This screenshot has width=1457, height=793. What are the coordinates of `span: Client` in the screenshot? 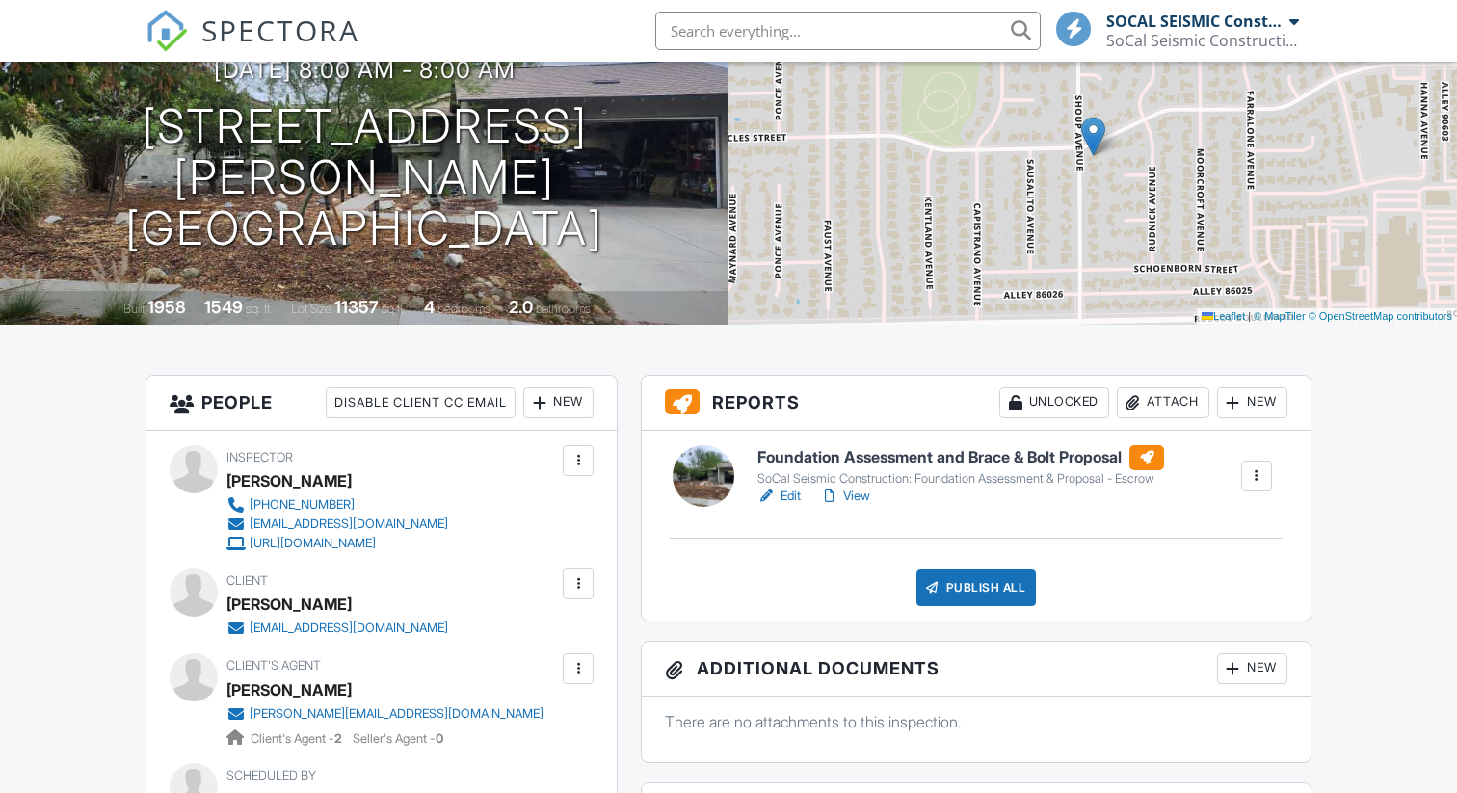 It's located at (247, 580).